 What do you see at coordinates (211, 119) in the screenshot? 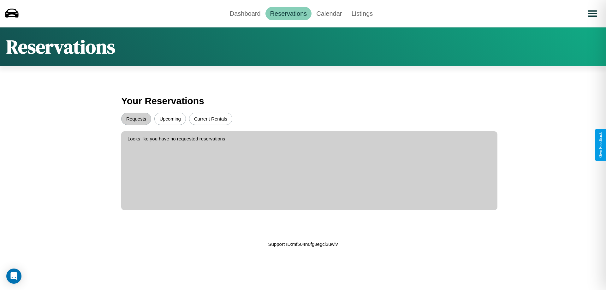
I see `button: Current Rentals` at bounding box center [211, 119].